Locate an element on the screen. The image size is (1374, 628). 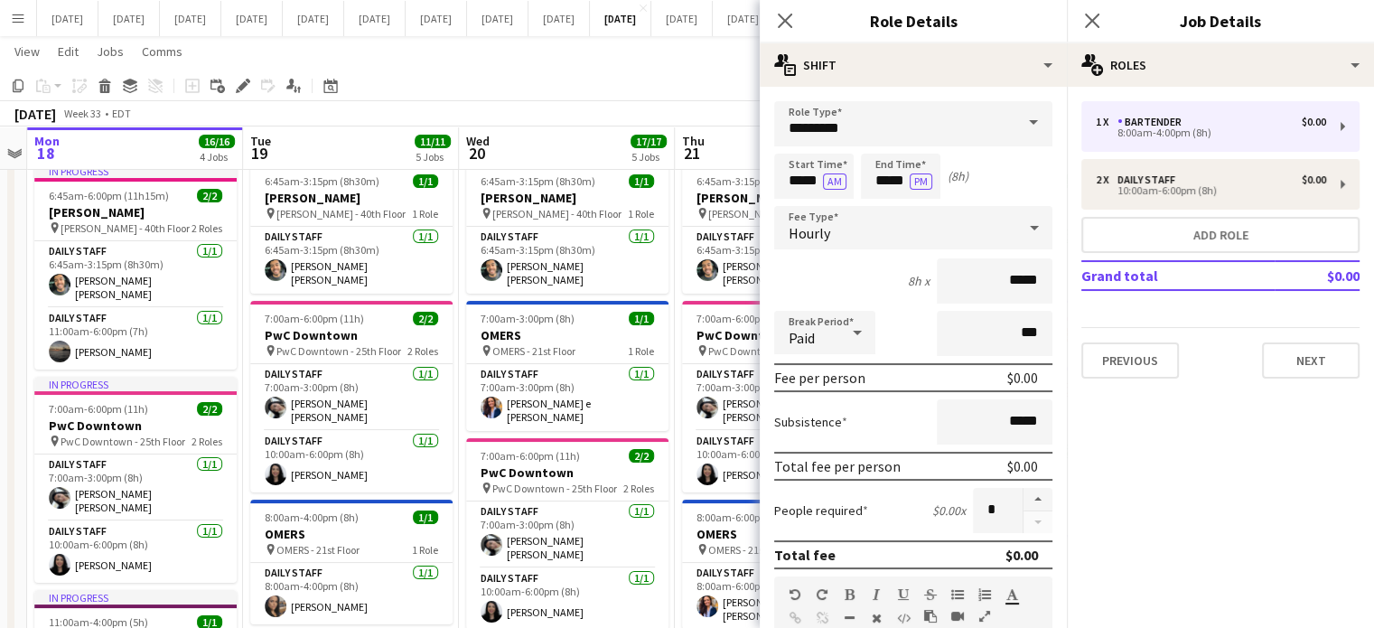
button: Redo is located at coordinates (822, 595).